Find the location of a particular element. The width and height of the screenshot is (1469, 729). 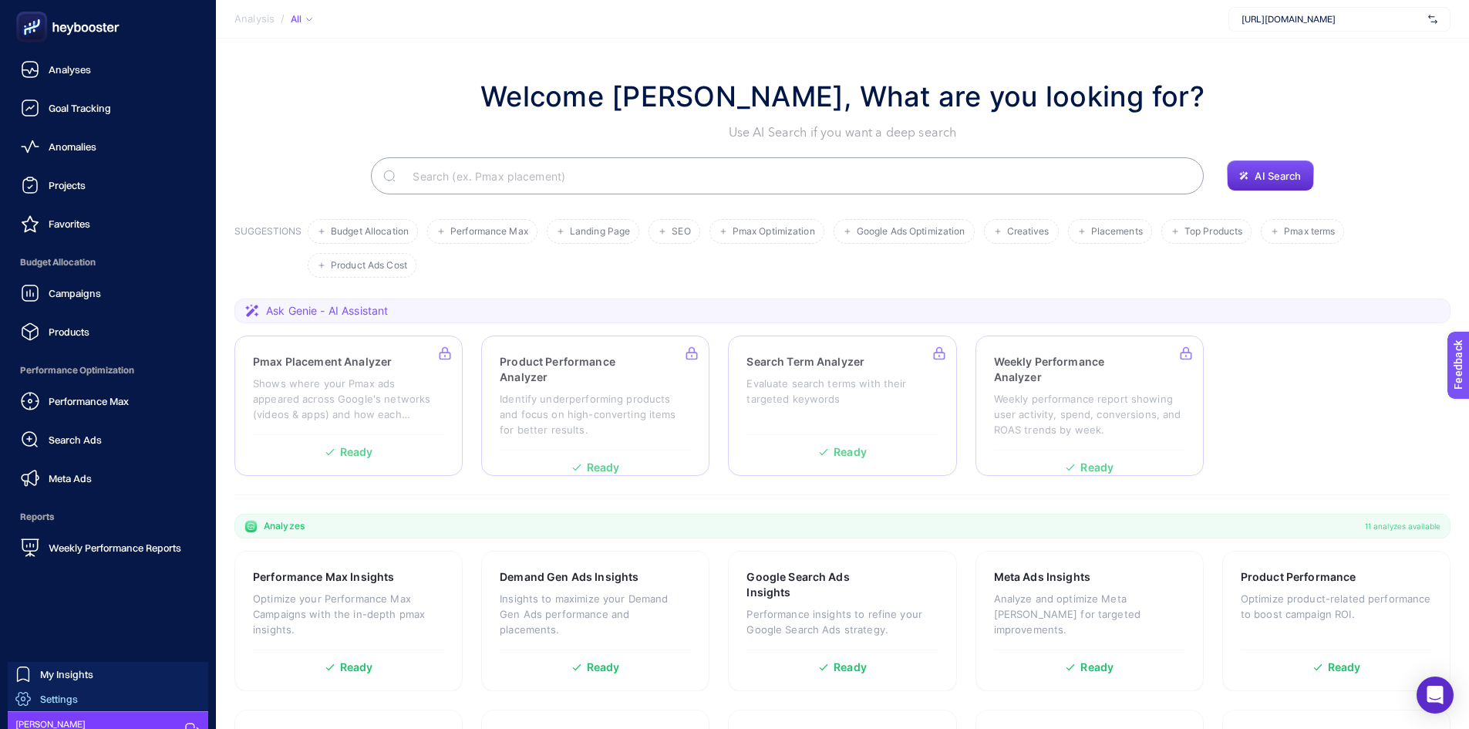

span: Creatives is located at coordinates (1028, 231).